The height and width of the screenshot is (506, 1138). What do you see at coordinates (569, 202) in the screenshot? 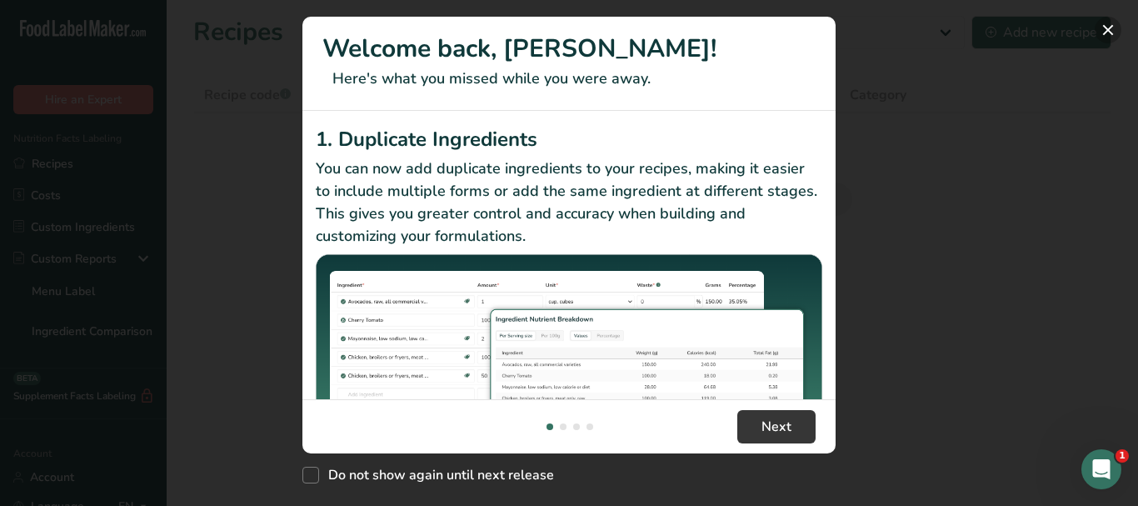
I see `p: You can now add duplicate ingredients to your recipes, making it easier to include multiple forms...` at bounding box center [569, 202].